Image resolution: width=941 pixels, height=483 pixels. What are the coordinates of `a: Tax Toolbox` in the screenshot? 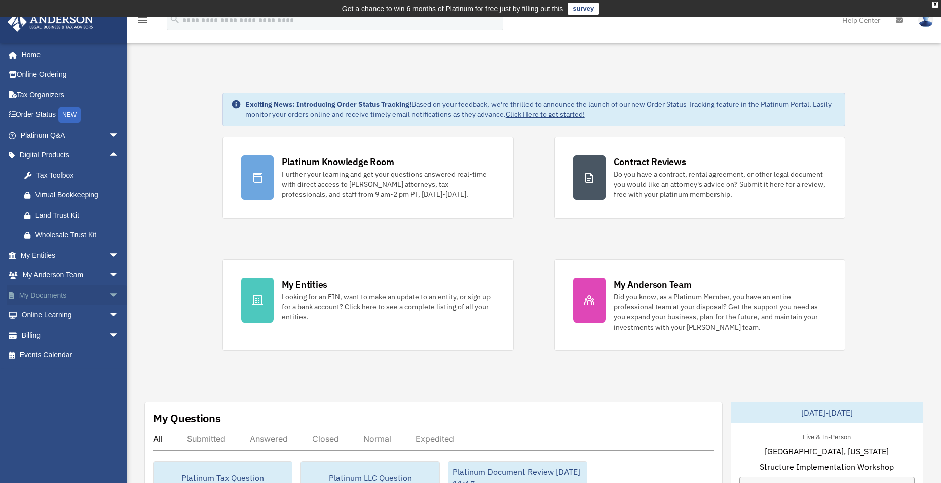 It's located at (74, 175).